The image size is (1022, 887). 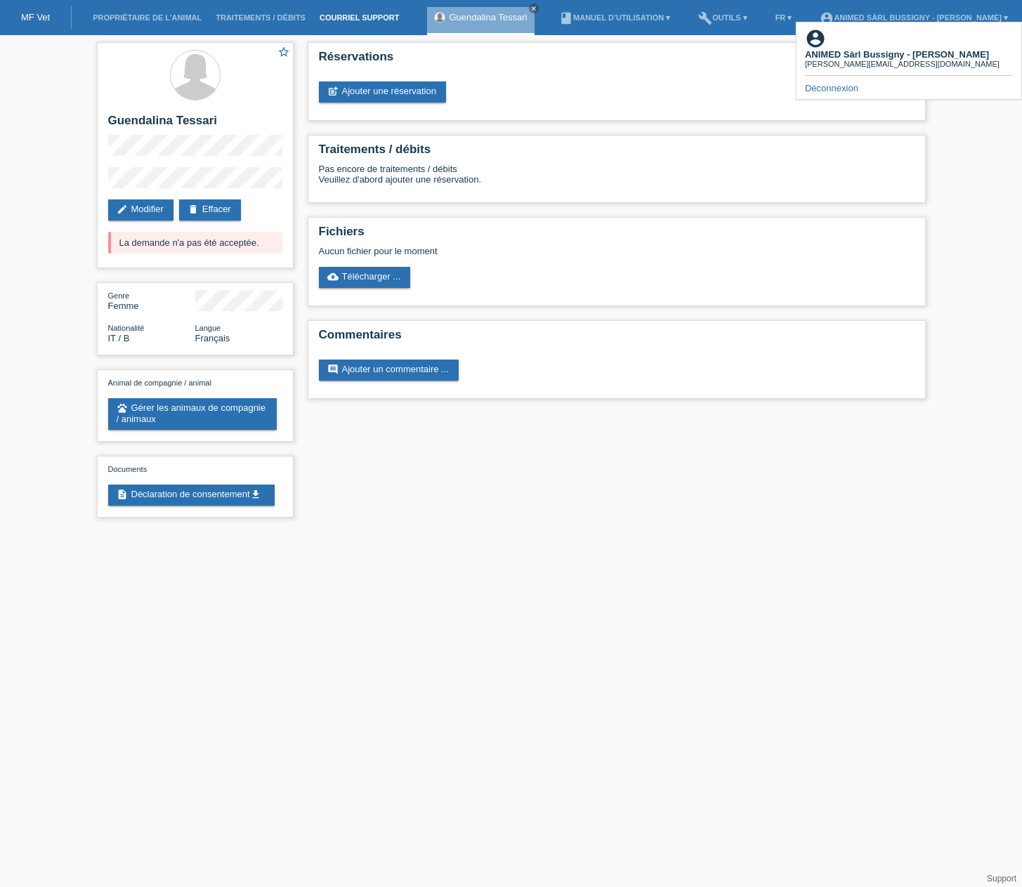 What do you see at coordinates (534, 8) in the screenshot?
I see `i: close` at bounding box center [534, 8].